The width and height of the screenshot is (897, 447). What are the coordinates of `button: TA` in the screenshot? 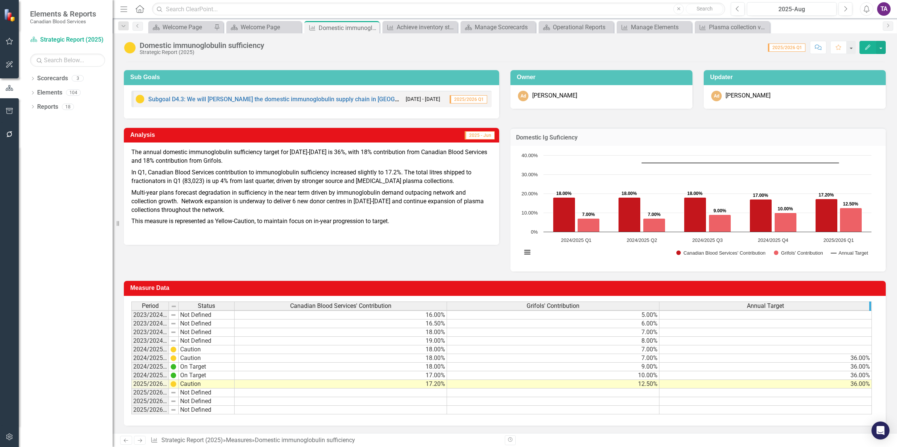 It's located at (884, 9).